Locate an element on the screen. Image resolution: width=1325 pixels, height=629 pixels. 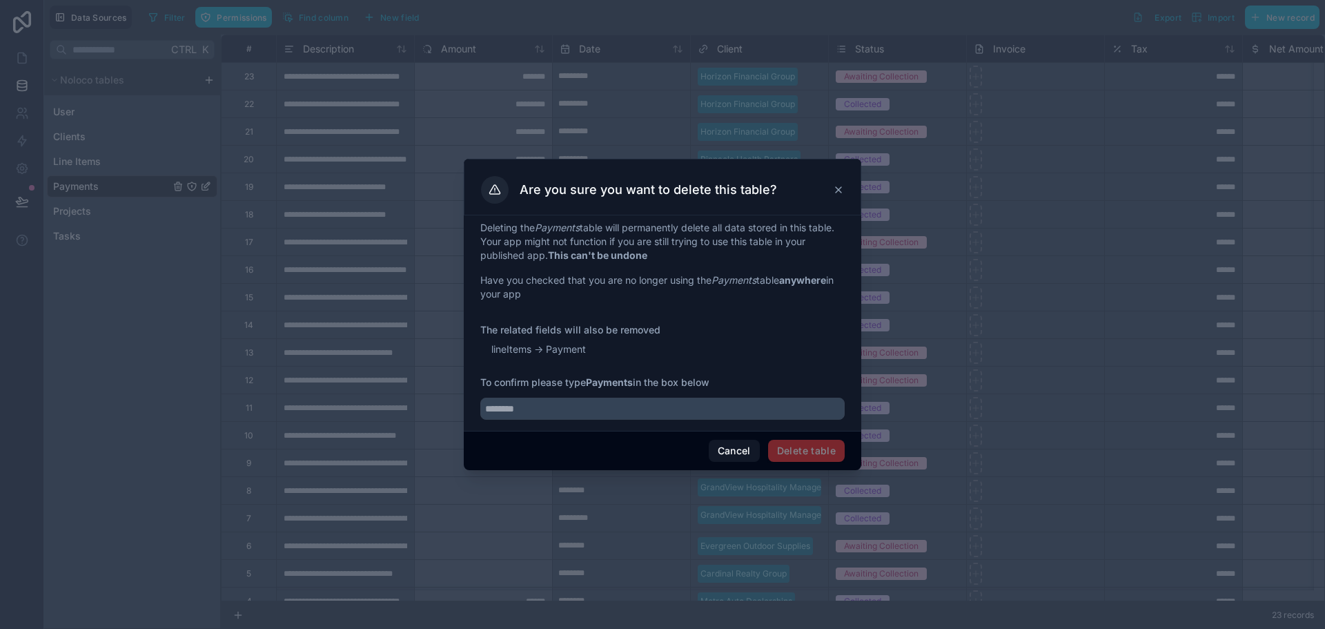
p: Have you checked that you are no longer using the table in your app is located at coordinates (663, 287).